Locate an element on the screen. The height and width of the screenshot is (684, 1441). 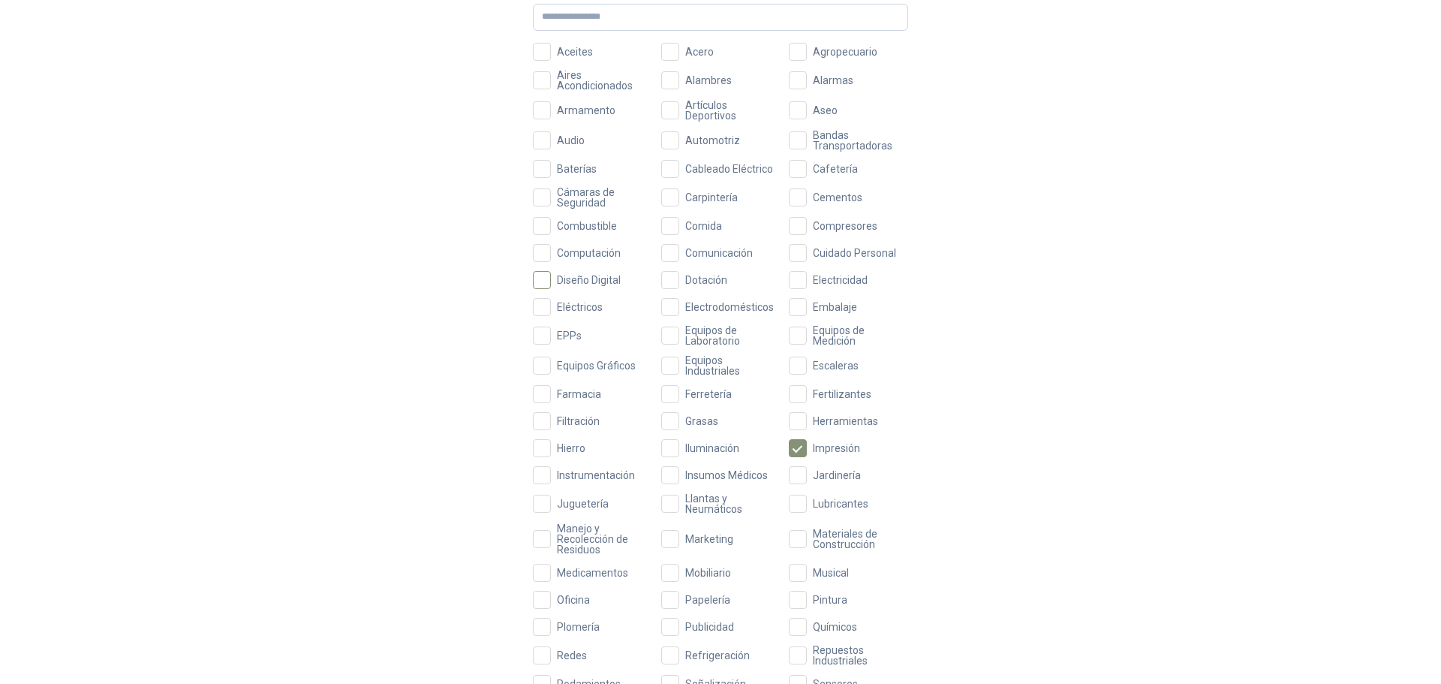
span: Insumos Médicos is located at coordinates (727, 475).